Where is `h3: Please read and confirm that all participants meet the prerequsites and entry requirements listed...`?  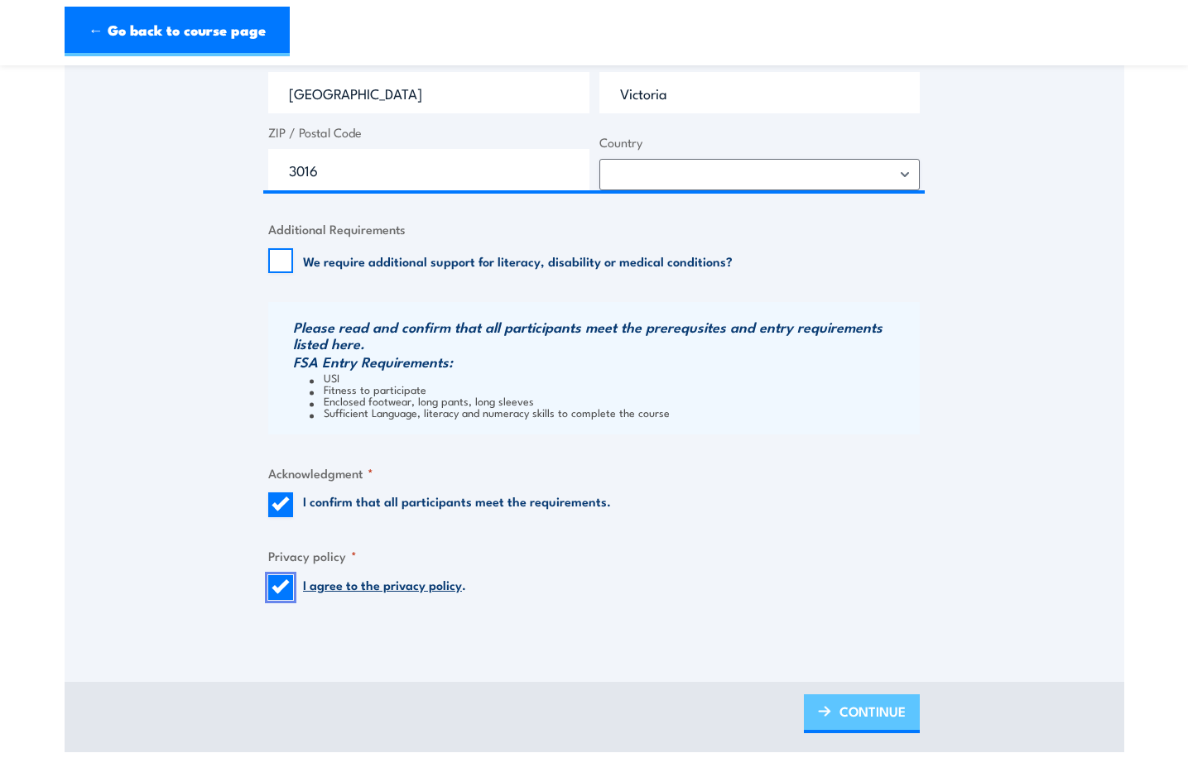
h3: Please read and confirm that all participants meet the prerequsites and entry requirements listed... is located at coordinates (604, 335).